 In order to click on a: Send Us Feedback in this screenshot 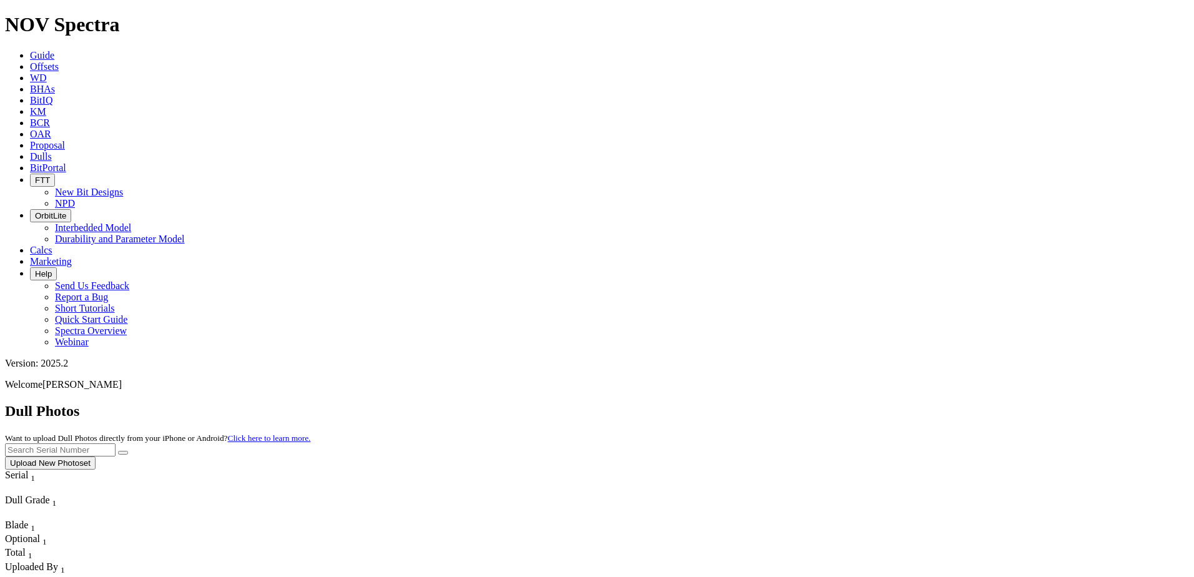, I will do `click(92, 285)`.